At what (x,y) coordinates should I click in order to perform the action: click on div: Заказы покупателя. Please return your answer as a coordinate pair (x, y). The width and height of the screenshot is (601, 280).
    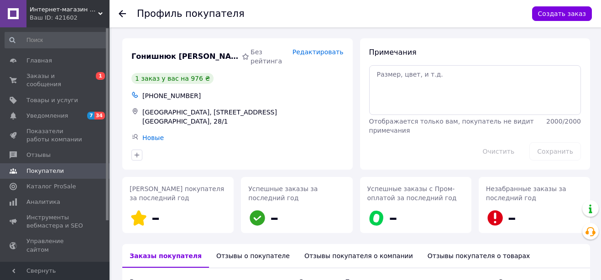
    Looking at the image, I should click on (166, 256).